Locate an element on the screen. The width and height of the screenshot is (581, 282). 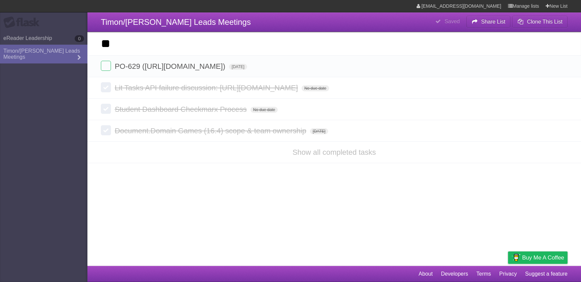
span: Student Dashboard Checkmarx Process is located at coordinates (182, 109).